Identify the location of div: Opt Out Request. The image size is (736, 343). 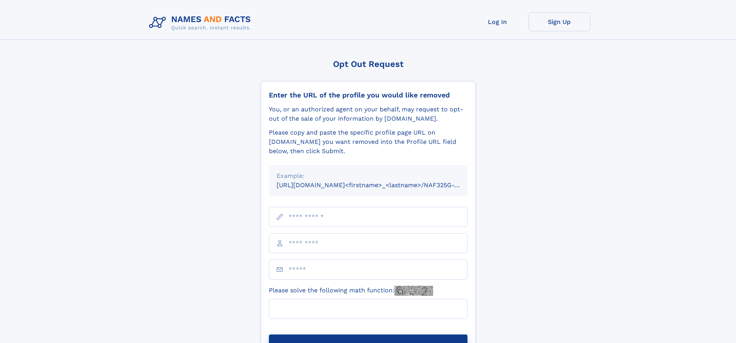
(368, 64).